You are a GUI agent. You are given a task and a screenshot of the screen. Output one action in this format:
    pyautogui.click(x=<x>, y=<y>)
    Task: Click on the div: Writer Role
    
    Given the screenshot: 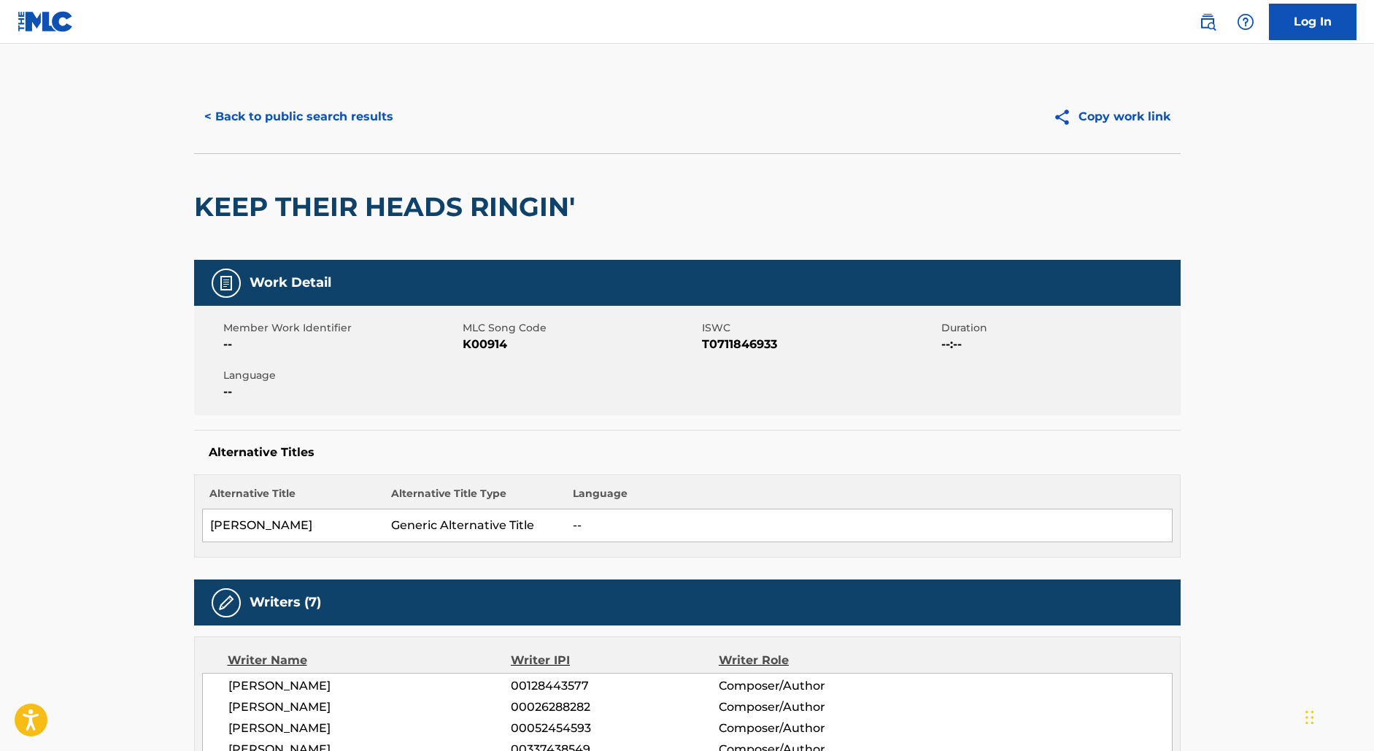 What is the action you would take?
    pyautogui.click(x=813, y=660)
    